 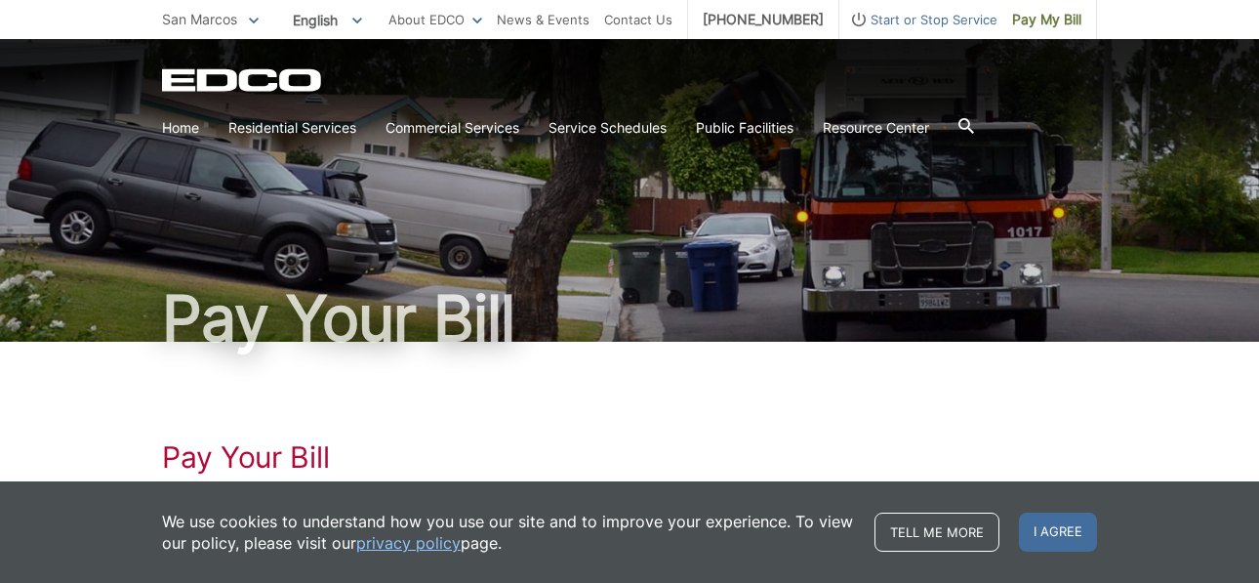 I want to click on span: I agree, so click(x=1058, y=532).